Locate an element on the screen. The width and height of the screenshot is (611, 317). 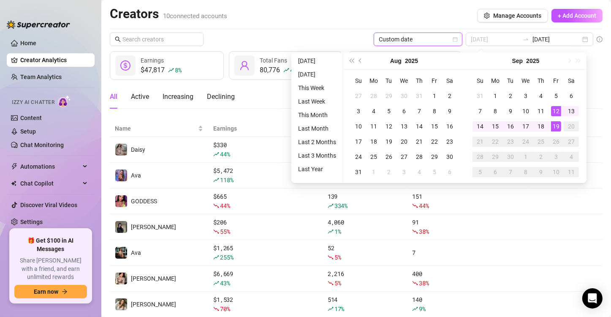
li: Last Month is located at coordinates (317, 128).